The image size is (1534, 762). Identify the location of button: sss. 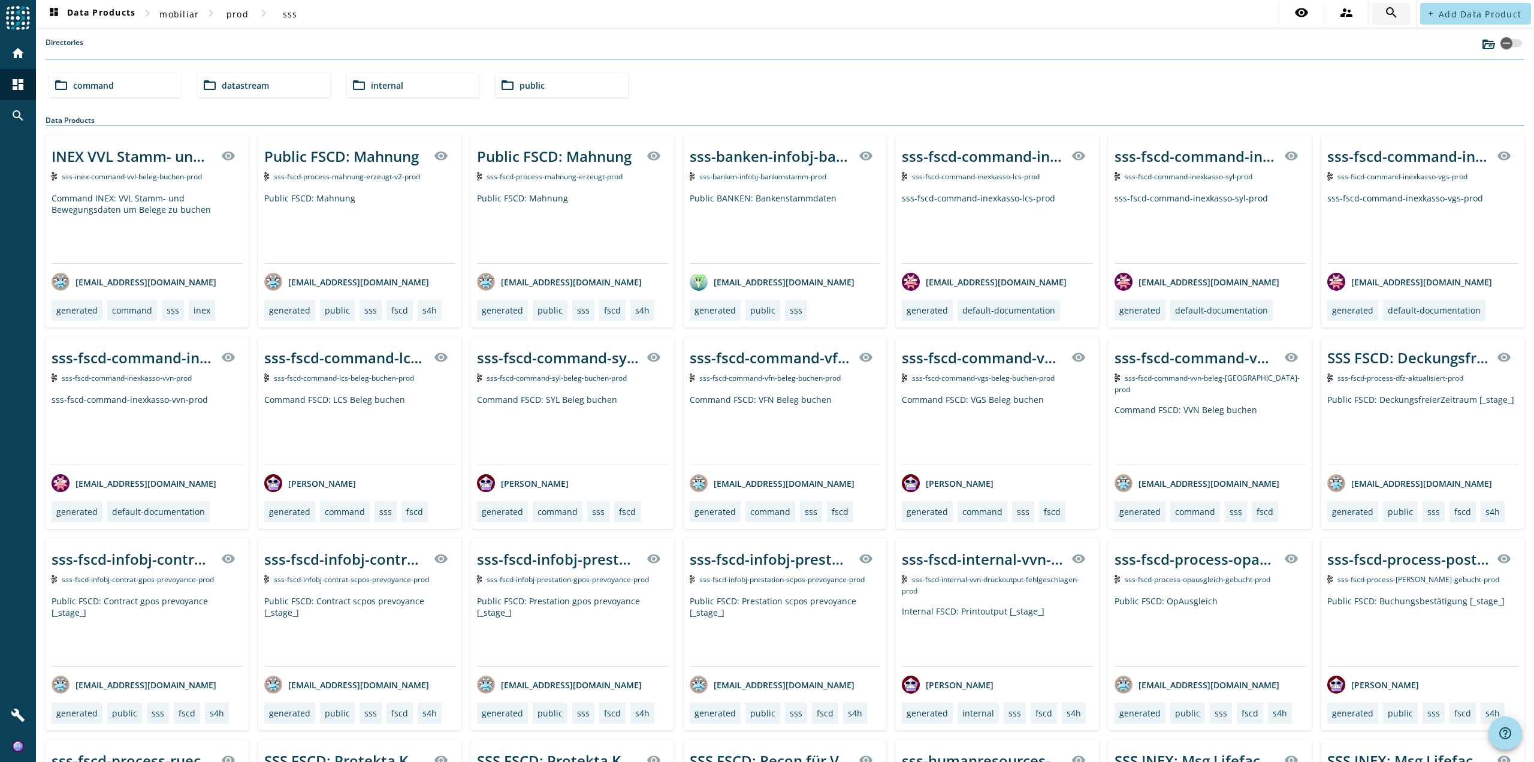
(290, 14).